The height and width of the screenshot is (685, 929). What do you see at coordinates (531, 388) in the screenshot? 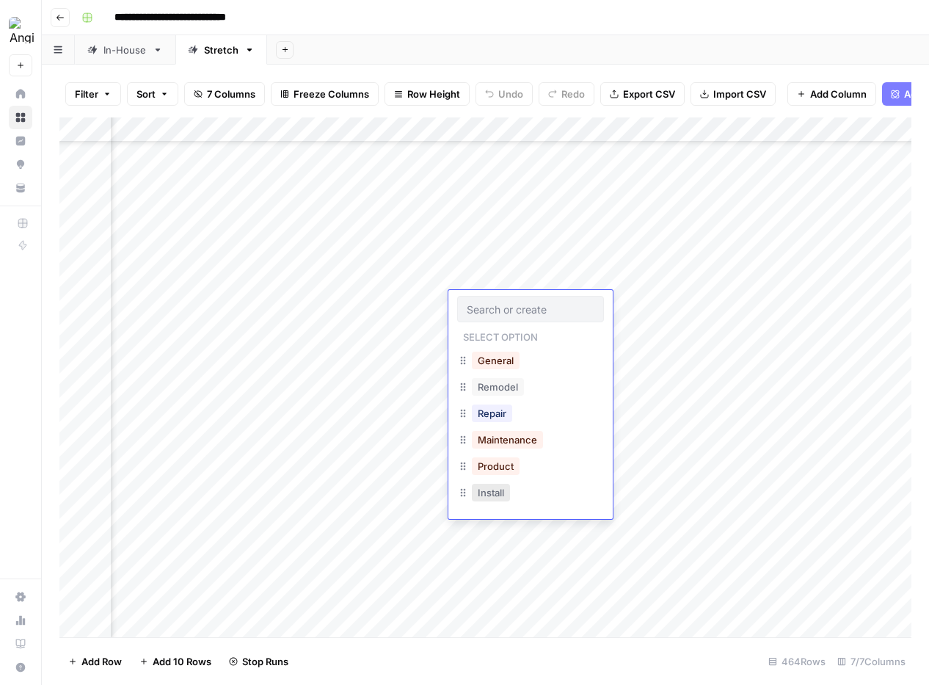
I see `div: Remodel` at bounding box center [531, 388].